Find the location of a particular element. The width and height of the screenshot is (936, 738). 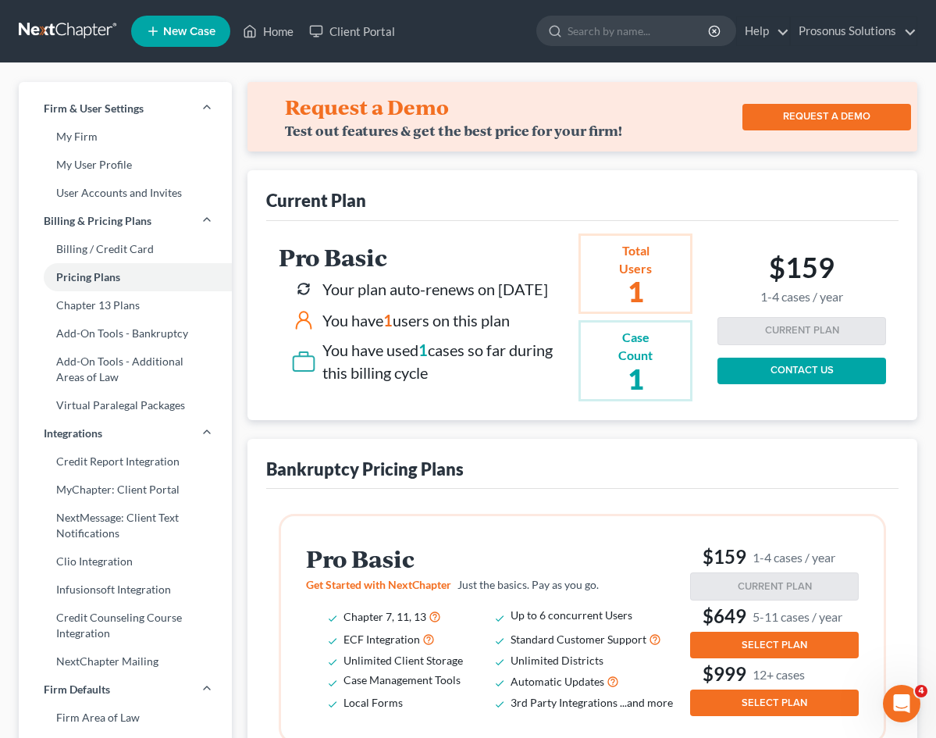

h4: Request a Demo is located at coordinates (367, 107).